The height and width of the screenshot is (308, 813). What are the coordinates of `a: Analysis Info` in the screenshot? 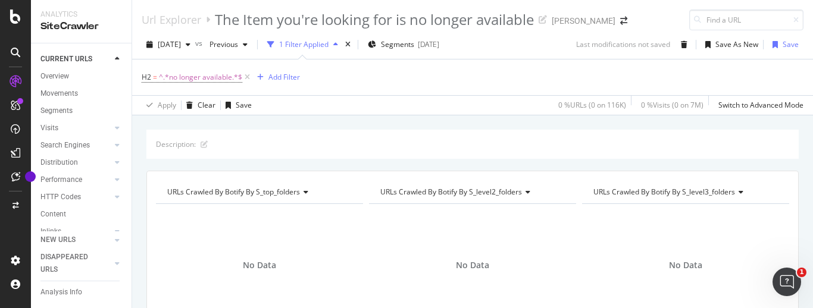 It's located at (82, 292).